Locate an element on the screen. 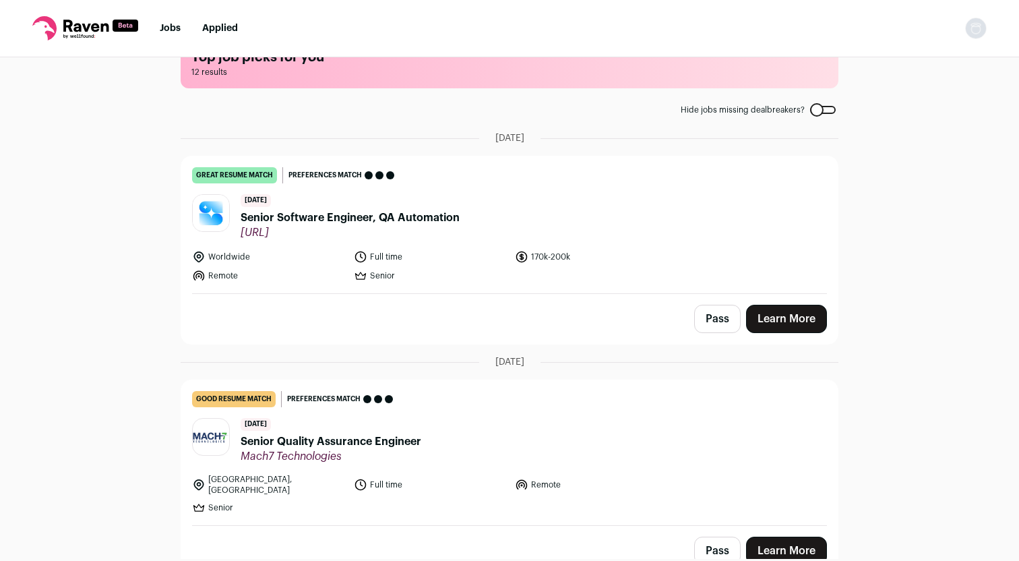 The image size is (1019, 561). div: good resume match is located at coordinates (234, 399).